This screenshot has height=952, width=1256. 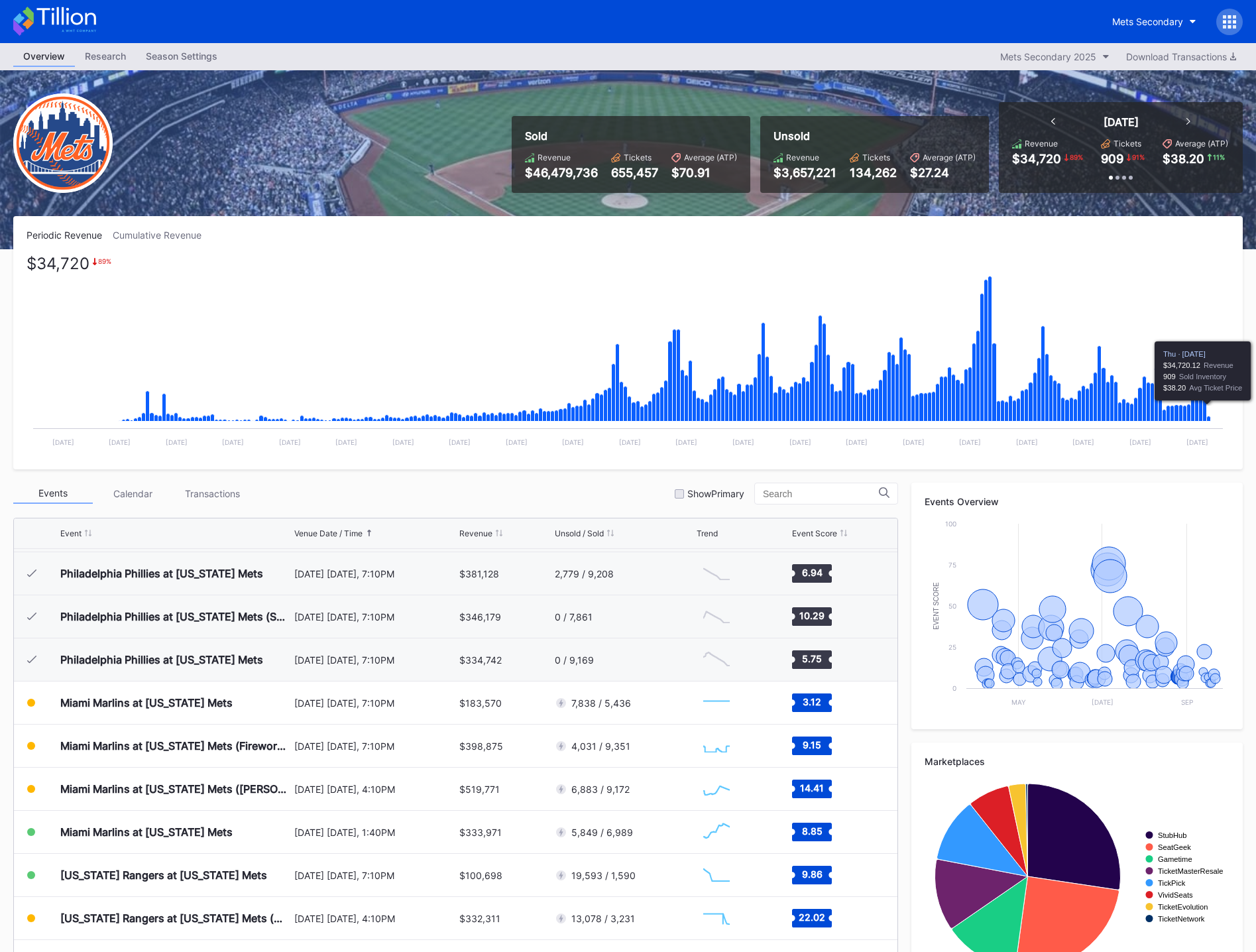 What do you see at coordinates (812, 744) in the screenshot?
I see `text: 9.15` at bounding box center [812, 744].